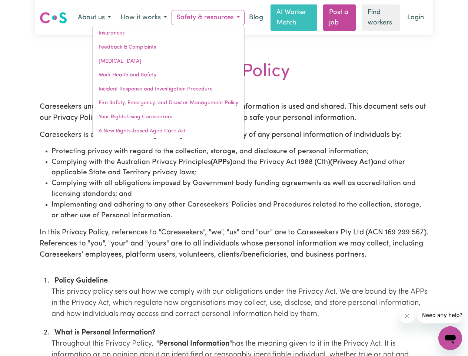  What do you see at coordinates (234, 244) in the screenshot?
I see `p: In this Privacy Policy, references to "Careseekers", "we", "us" and "our" are to Careseekers Pty ...` at bounding box center [234, 244].